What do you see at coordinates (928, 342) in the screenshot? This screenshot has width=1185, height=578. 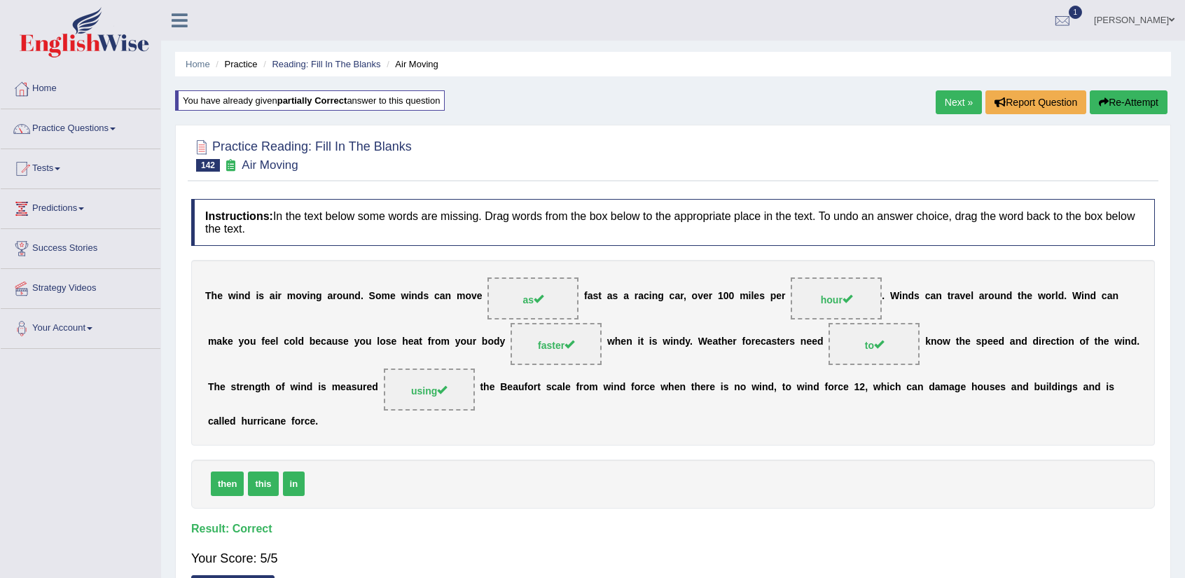 I see `b: k` at bounding box center [928, 342].